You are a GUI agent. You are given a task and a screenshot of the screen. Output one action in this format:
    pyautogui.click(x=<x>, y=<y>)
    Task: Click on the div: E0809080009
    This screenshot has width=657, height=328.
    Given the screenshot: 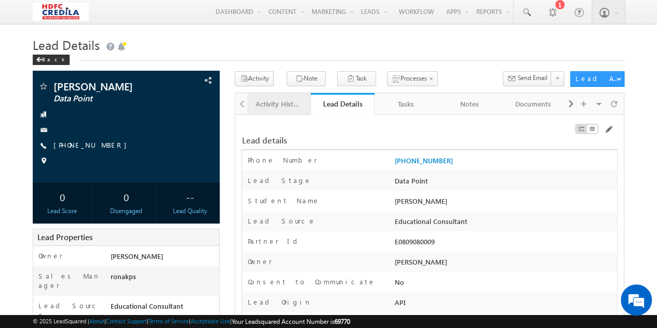 What is the action you would take?
    pyautogui.click(x=504, y=243)
    